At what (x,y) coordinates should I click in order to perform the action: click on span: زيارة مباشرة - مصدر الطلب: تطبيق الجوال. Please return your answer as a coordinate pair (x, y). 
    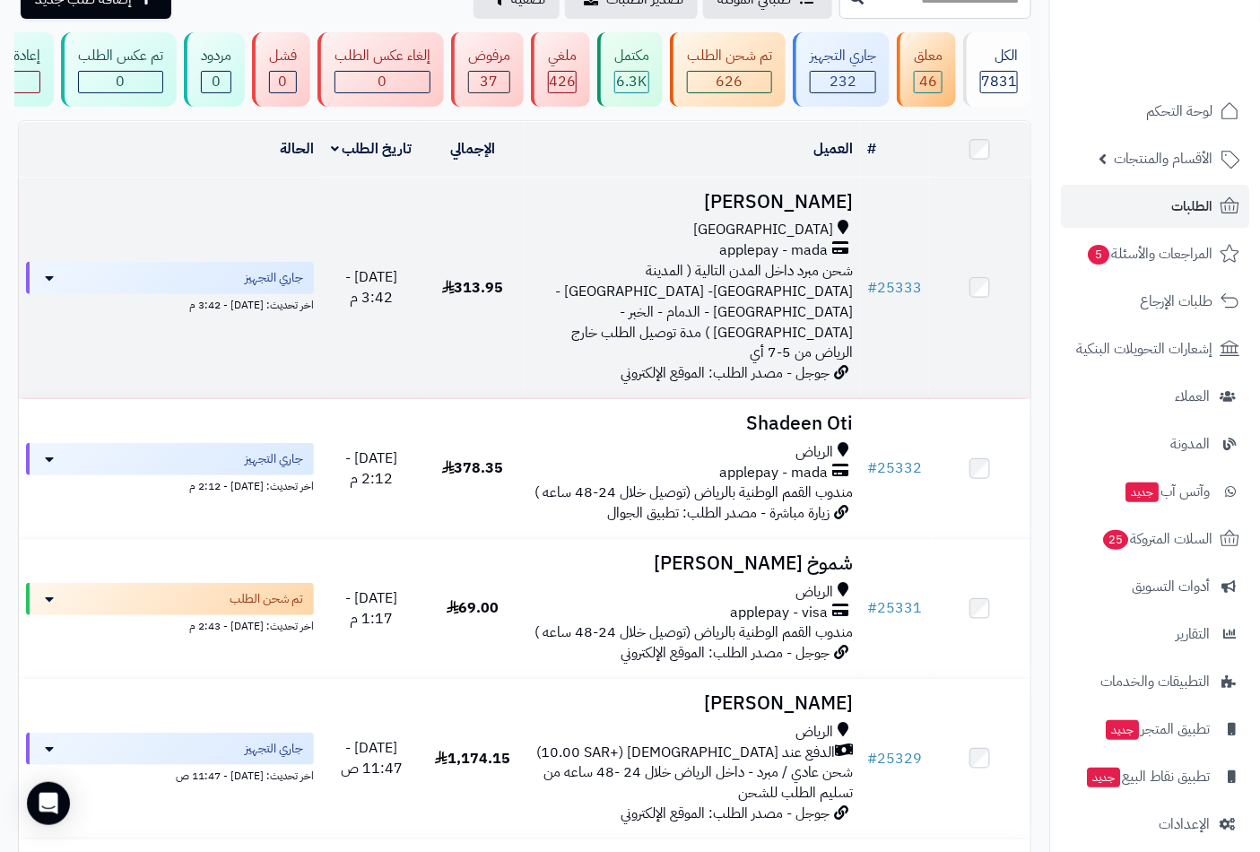
    Looking at the image, I should click on (718, 513).